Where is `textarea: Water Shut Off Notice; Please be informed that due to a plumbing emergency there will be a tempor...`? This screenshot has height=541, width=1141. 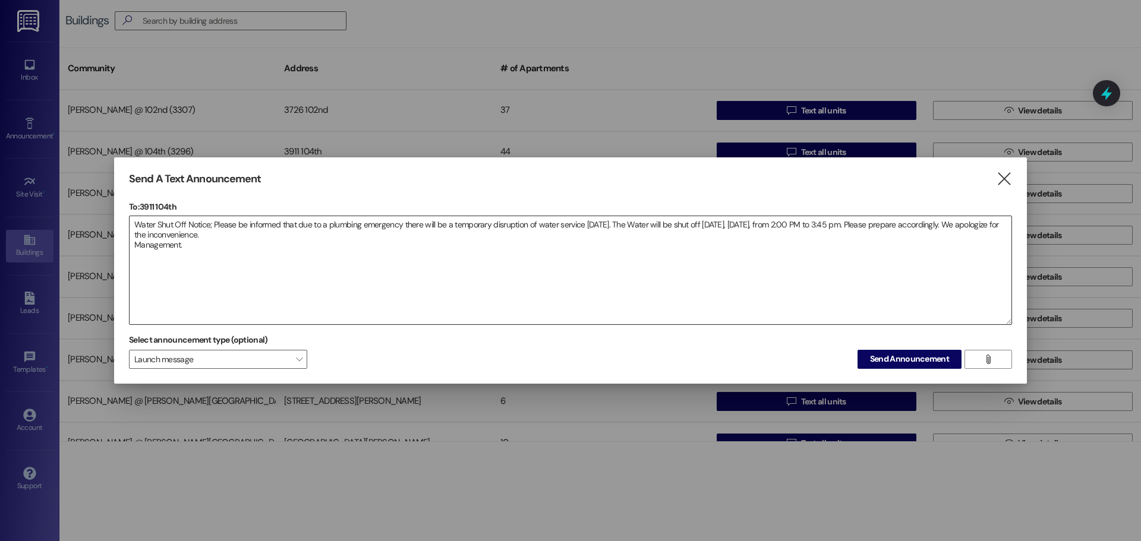
textarea: Water Shut Off Notice; Please be informed that due to a plumbing emergency there will be a tempor... is located at coordinates (570, 270).